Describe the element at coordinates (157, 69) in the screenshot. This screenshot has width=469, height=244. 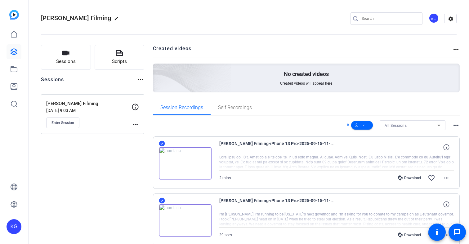
I see `img: Creted videos background` at that location.